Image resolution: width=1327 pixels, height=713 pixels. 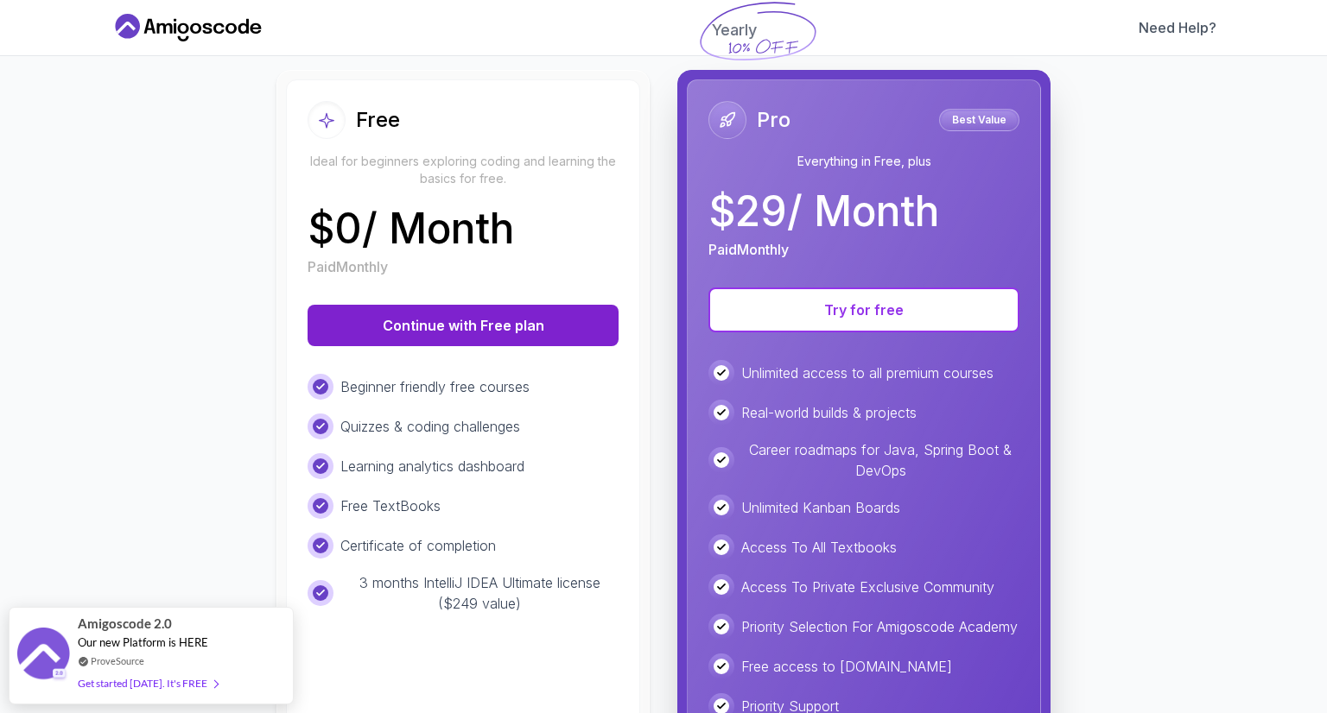 I want to click on a: Need Help?, so click(x=1177, y=28).